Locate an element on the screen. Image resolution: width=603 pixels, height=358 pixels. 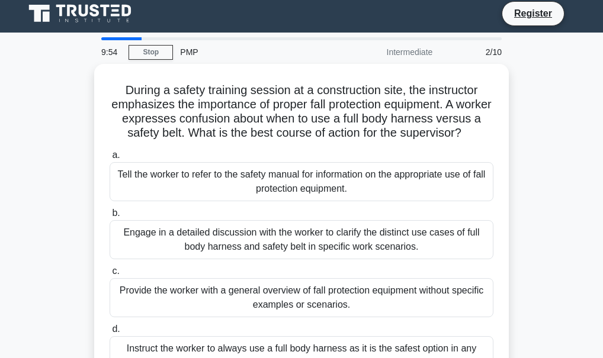
span: d. is located at coordinates (116, 329).